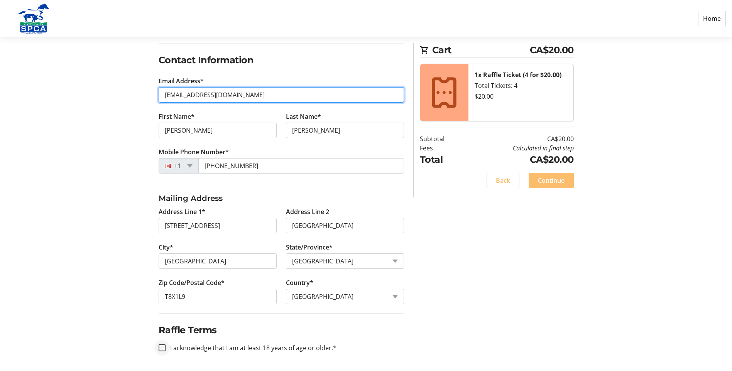 This screenshot has width=732, height=371. I want to click on label: Mobile Phone Number*, so click(194, 152).